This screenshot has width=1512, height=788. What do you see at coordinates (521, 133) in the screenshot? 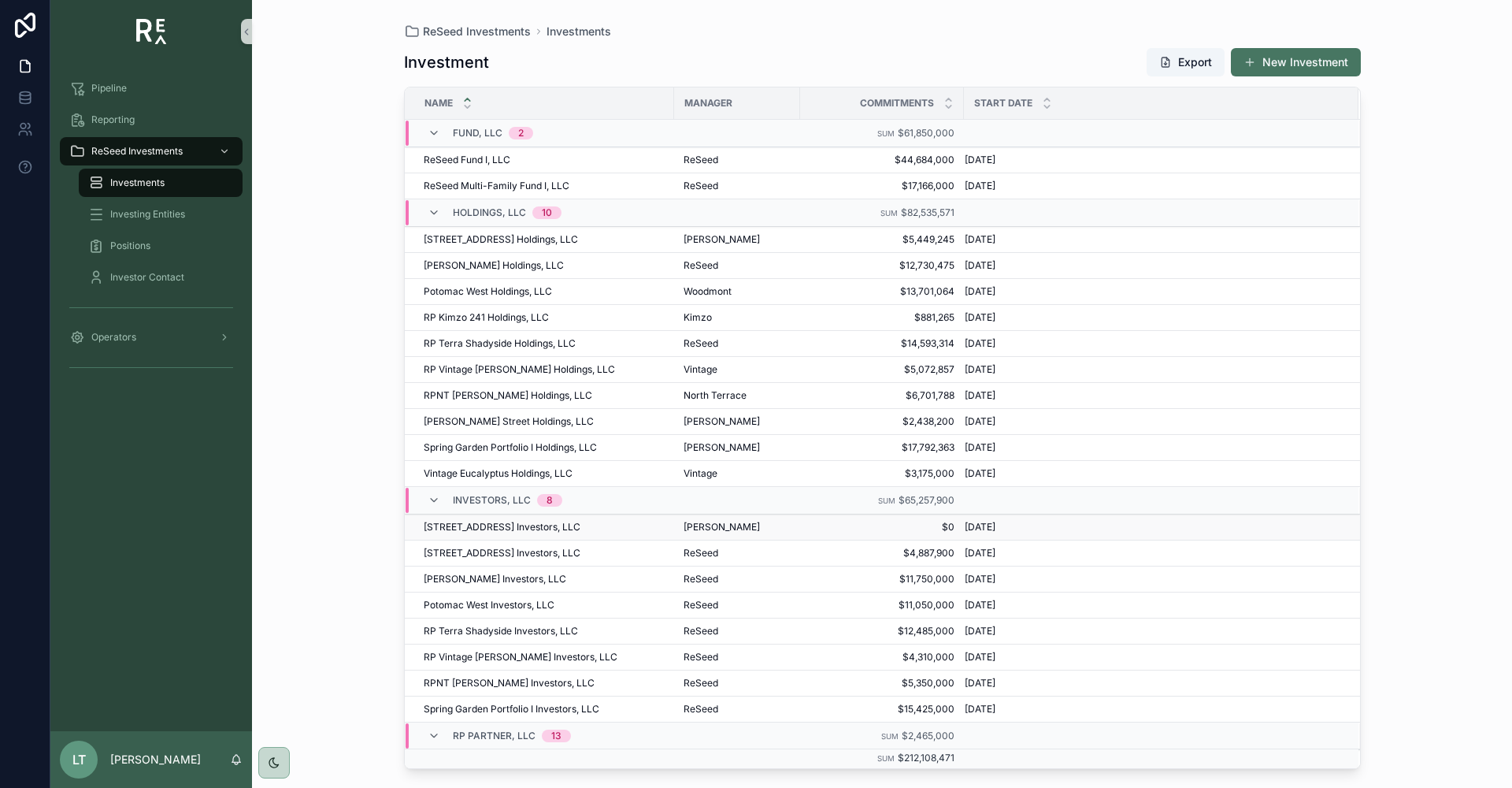
I see `div: 2` at bounding box center [521, 133].